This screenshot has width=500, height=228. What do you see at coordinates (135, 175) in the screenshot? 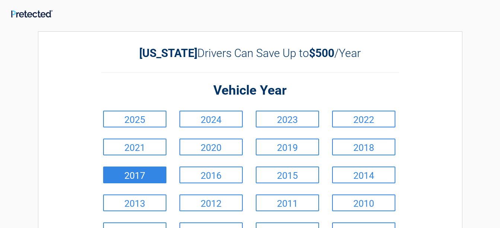
I see `a: 2017` at bounding box center [135, 175].